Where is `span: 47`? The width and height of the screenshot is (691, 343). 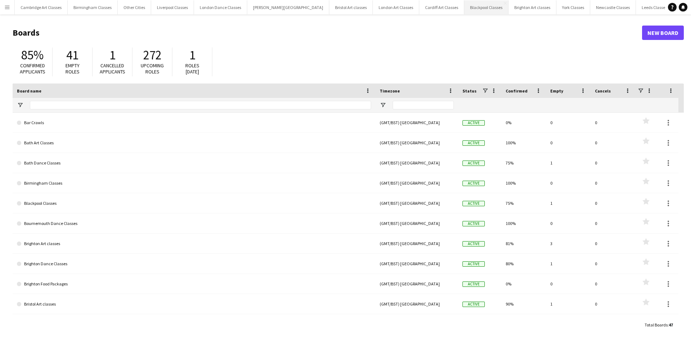 span: 47 is located at coordinates (671, 325).